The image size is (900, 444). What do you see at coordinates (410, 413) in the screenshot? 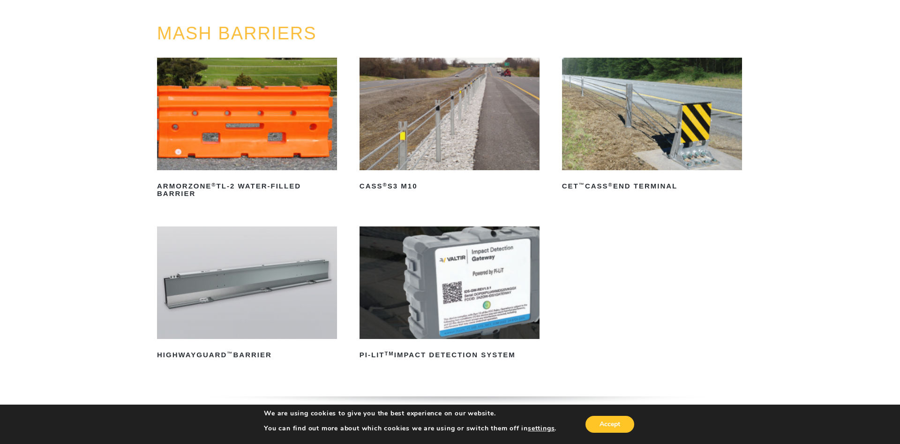
I see `p: We are using cookies to give you the best experience on our website.` at bounding box center [410, 413].